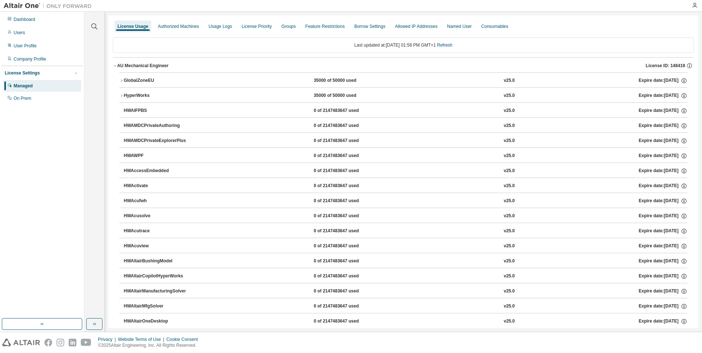  What do you see at coordinates (60, 343) in the screenshot?
I see `img: instagram.svg` at bounding box center [60, 343].